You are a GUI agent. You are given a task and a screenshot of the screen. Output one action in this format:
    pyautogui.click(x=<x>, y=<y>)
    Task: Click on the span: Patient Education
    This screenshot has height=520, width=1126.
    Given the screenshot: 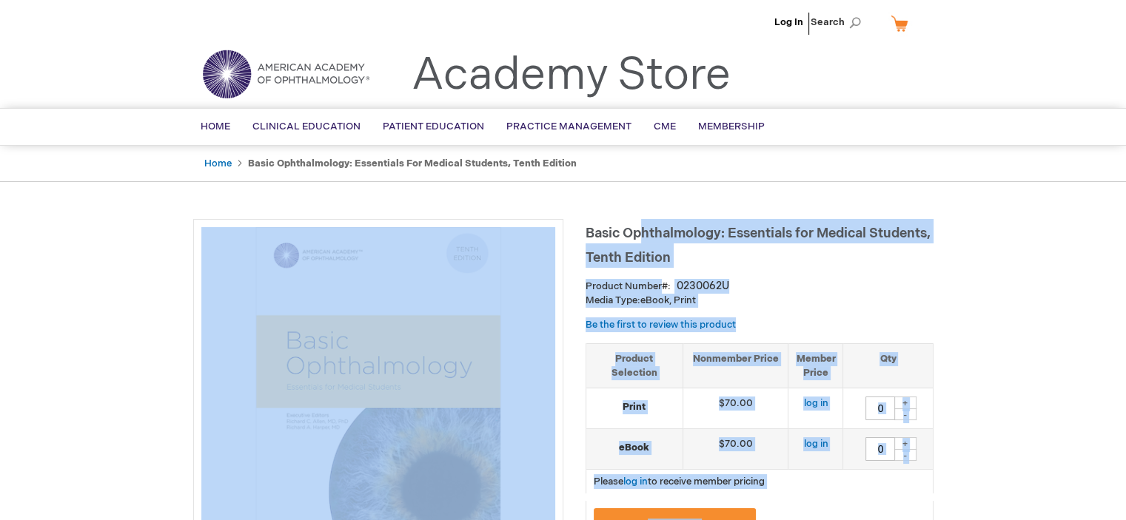 What is the action you would take?
    pyautogui.click(x=433, y=127)
    